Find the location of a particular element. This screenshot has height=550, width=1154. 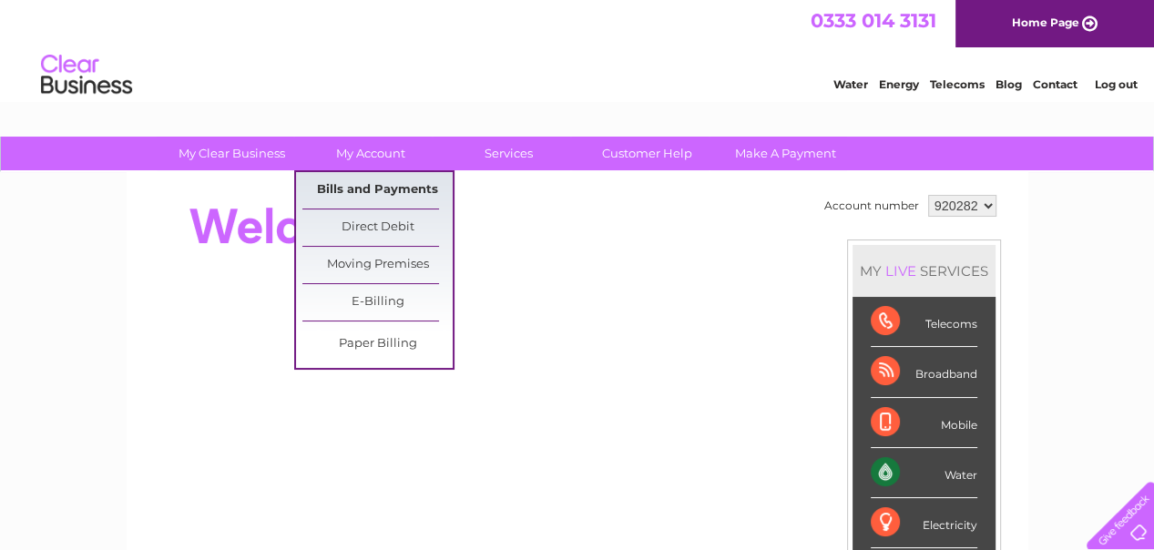

a: Services is located at coordinates (508, 153).